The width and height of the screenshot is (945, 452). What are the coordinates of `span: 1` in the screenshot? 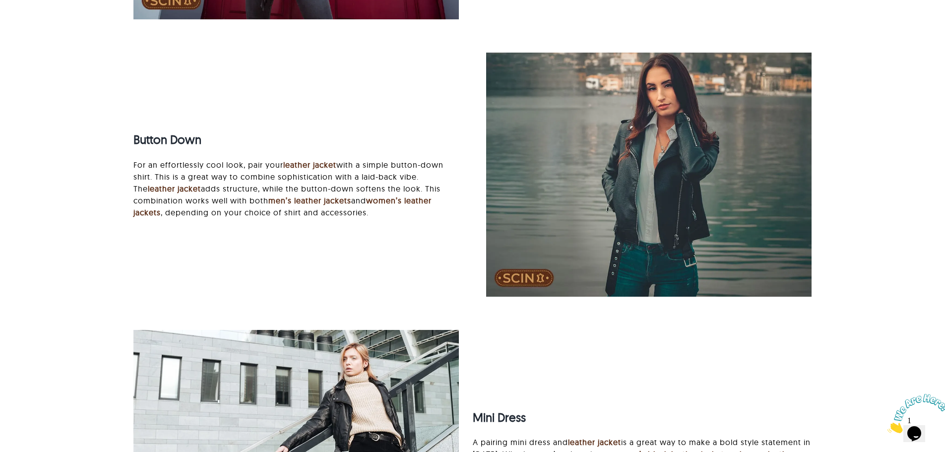 It's located at (6, 8).